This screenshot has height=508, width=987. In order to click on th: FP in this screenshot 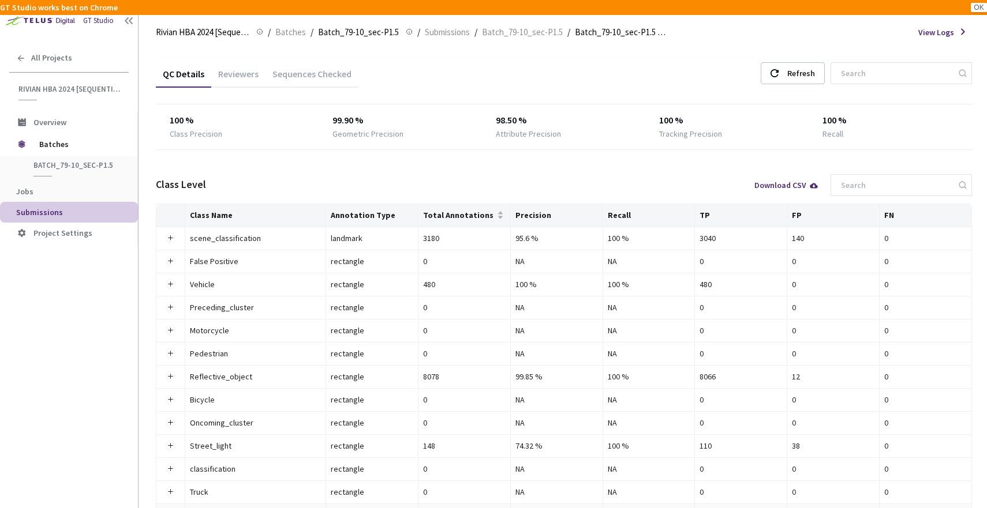, I will do `click(833, 216)`.